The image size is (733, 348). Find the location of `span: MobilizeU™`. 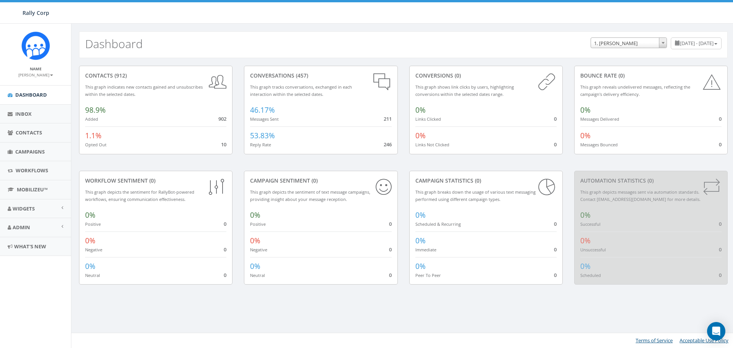

span: MobilizeU™ is located at coordinates (32, 189).